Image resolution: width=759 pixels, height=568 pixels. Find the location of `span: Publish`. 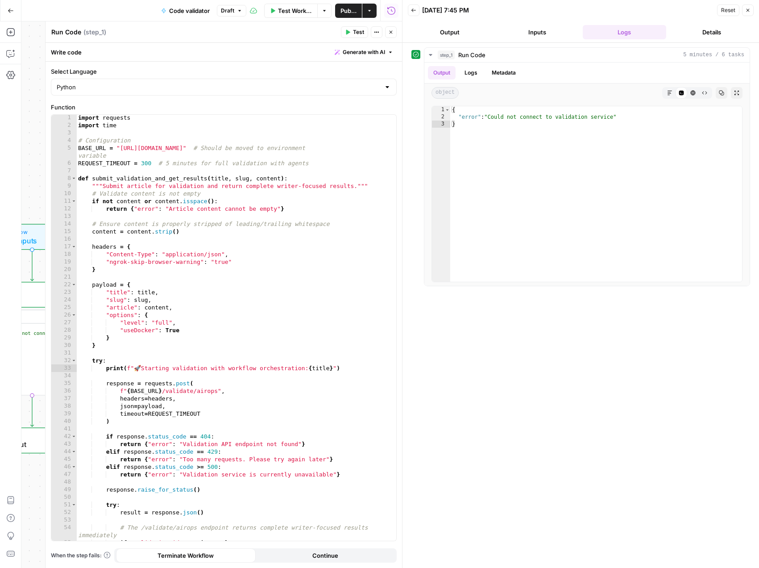

span: Publish is located at coordinates (349, 11).